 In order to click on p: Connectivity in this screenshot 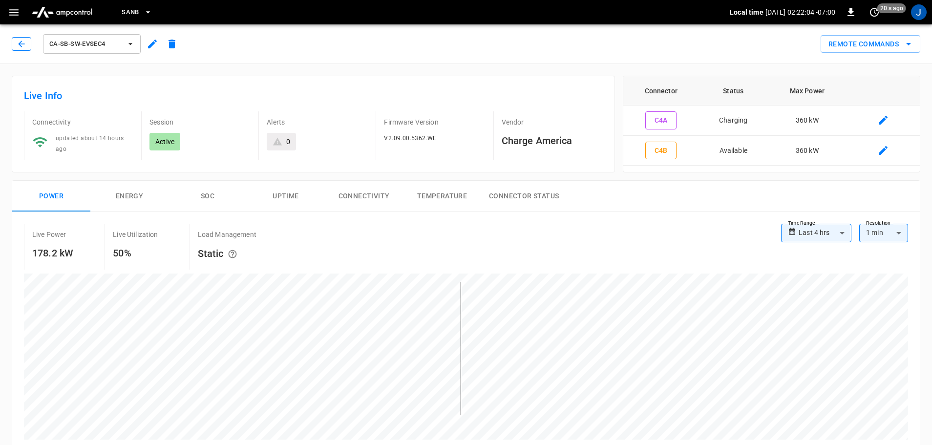, I will do `click(83, 122)`.